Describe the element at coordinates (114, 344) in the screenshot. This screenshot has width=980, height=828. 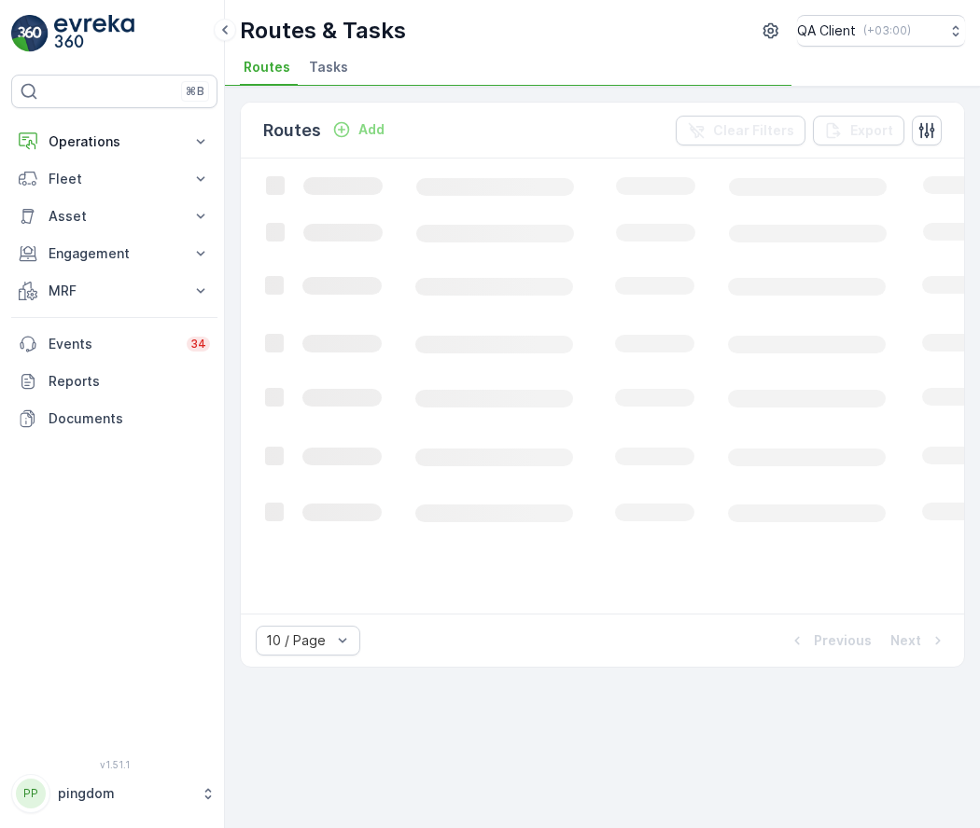
I see `a: Events34` at that location.